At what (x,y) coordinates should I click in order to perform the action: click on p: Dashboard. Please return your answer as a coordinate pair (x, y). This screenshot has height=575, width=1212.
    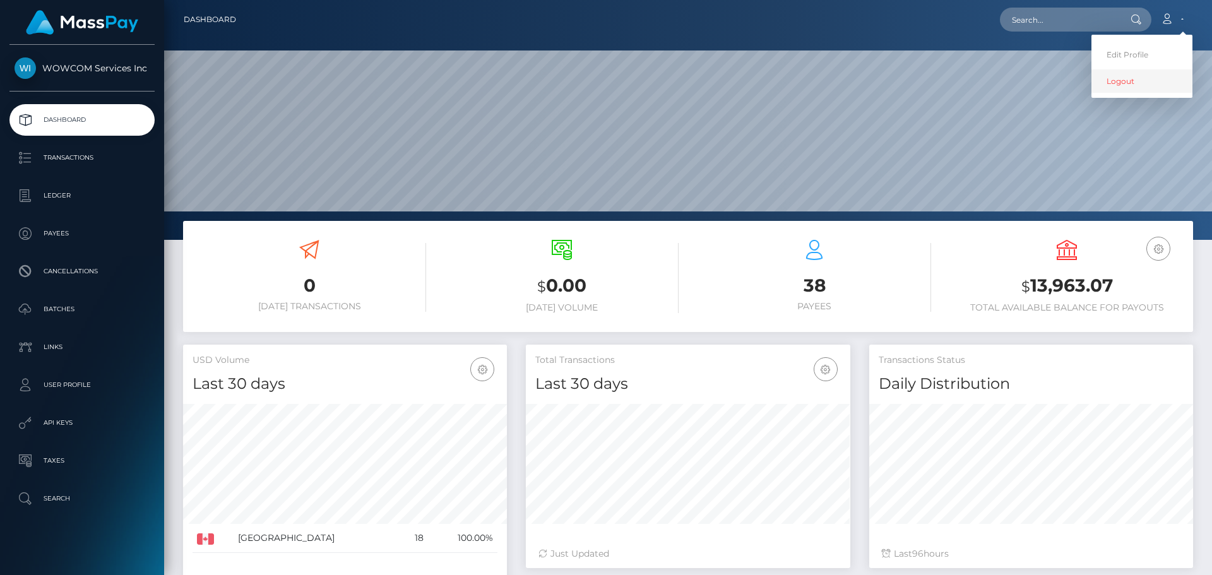
    Looking at the image, I should click on (82, 120).